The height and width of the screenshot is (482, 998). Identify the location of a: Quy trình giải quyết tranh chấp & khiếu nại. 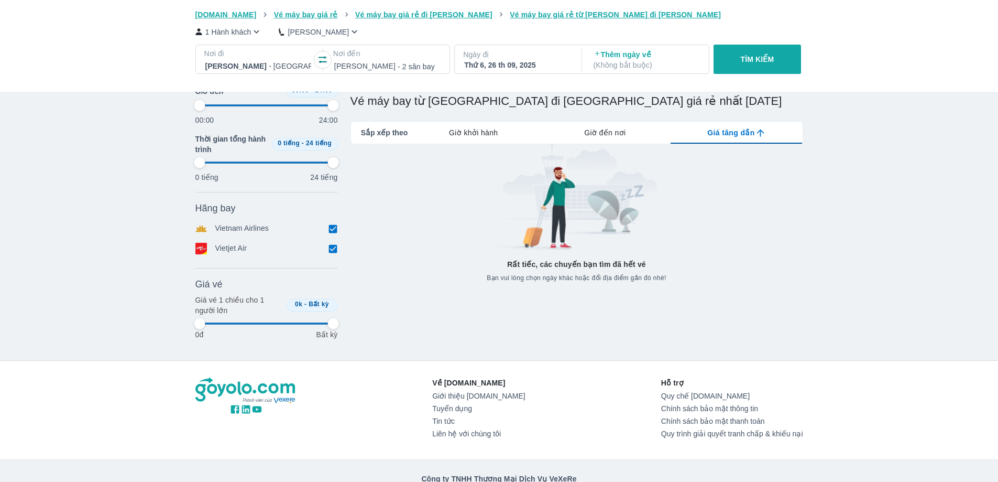
(732, 433).